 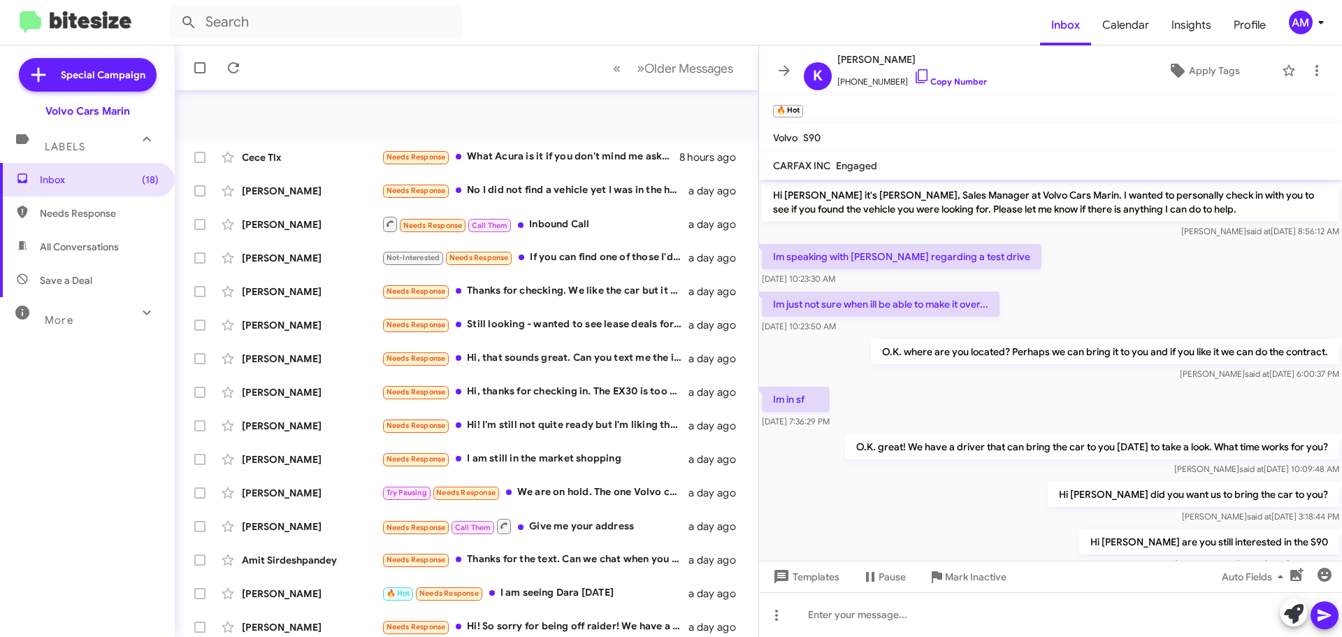 I want to click on span: Pause, so click(x=892, y=577).